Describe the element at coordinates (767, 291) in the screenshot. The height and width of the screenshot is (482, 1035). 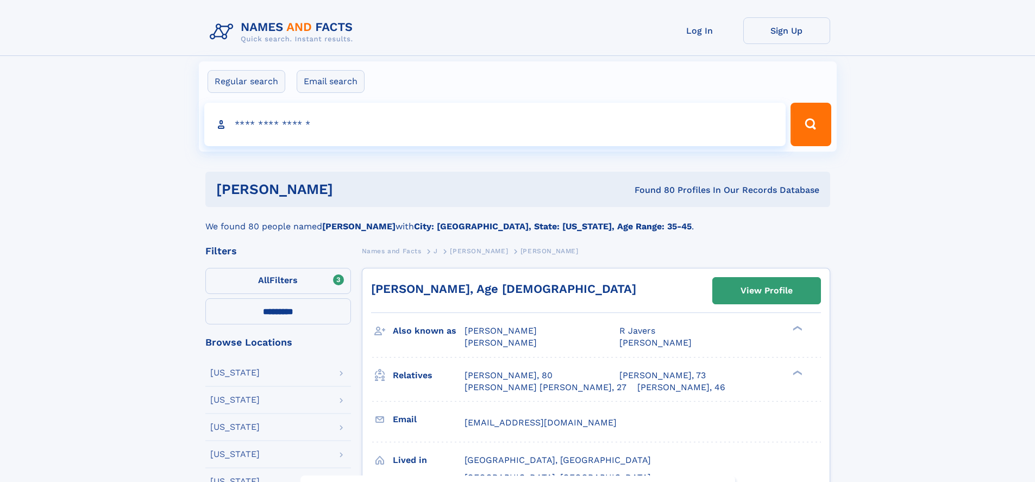
I see `a: View Profile` at that location.